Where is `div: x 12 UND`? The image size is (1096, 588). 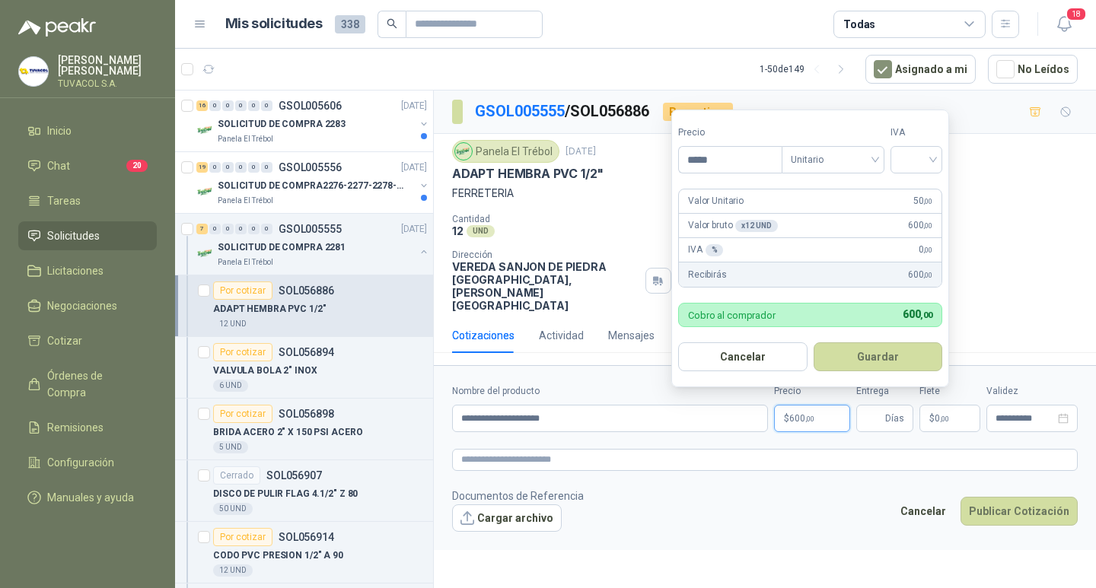
div: x 12 UND is located at coordinates (756, 226).